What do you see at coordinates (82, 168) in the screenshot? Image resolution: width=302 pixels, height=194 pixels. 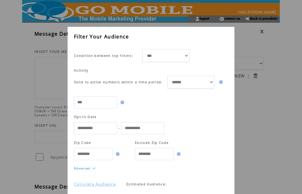 I see `a: Advanced` at bounding box center [82, 168].